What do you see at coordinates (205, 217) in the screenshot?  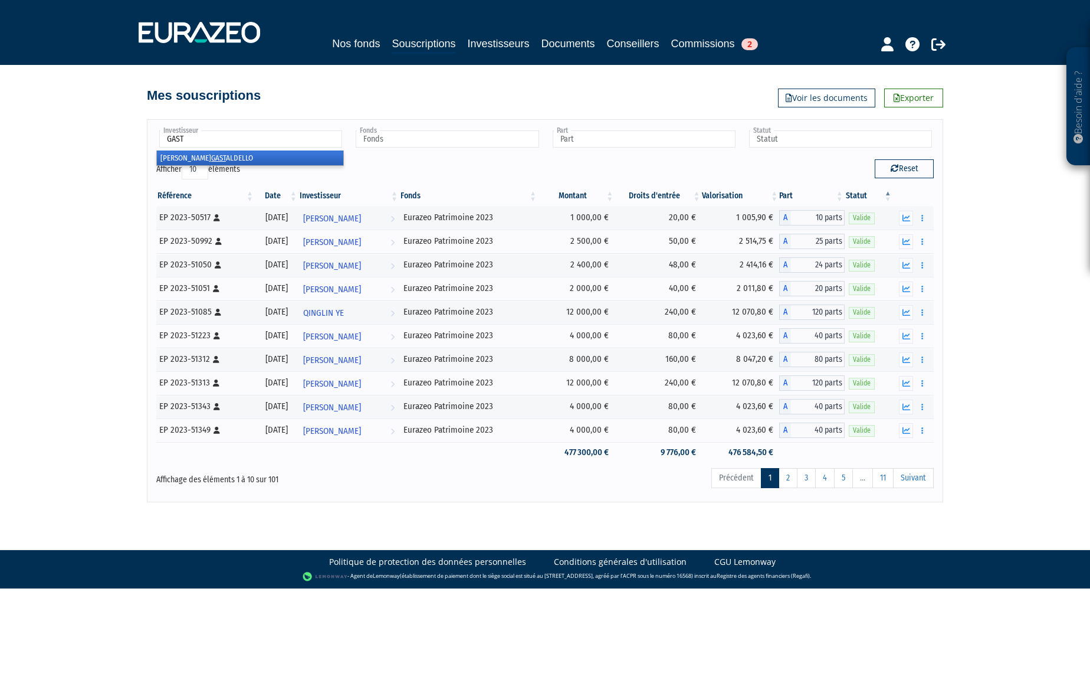 I see `div: EP 2023-50517` at bounding box center [205, 217].